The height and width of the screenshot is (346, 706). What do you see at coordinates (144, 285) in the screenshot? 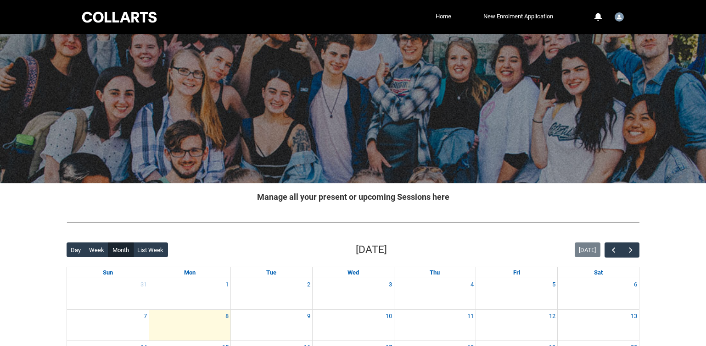
I see `a: Go to August 31, 2025` at bounding box center [144, 285].